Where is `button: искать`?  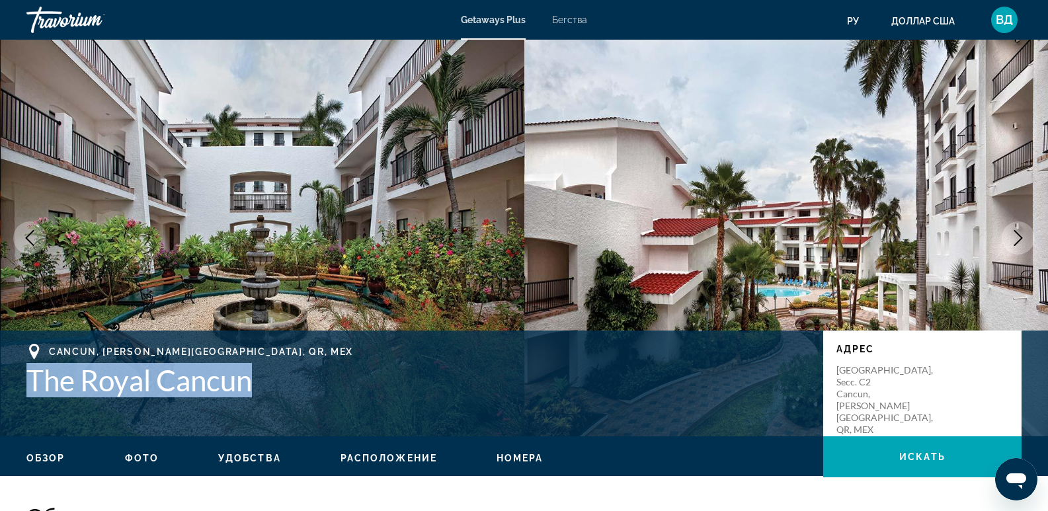
button: искать is located at coordinates (922, 457).